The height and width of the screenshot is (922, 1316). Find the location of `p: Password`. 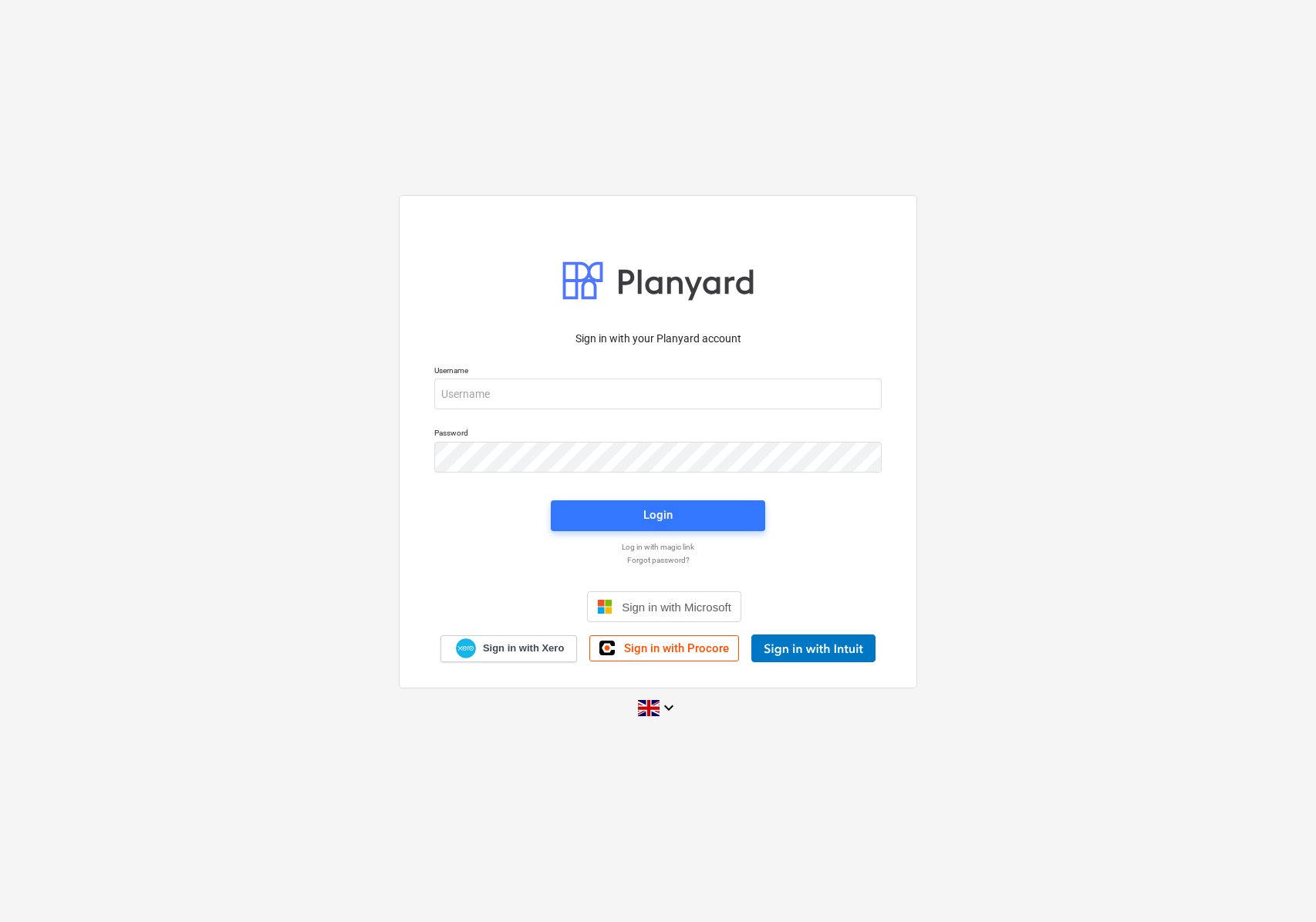

p: Password is located at coordinates (658, 435).